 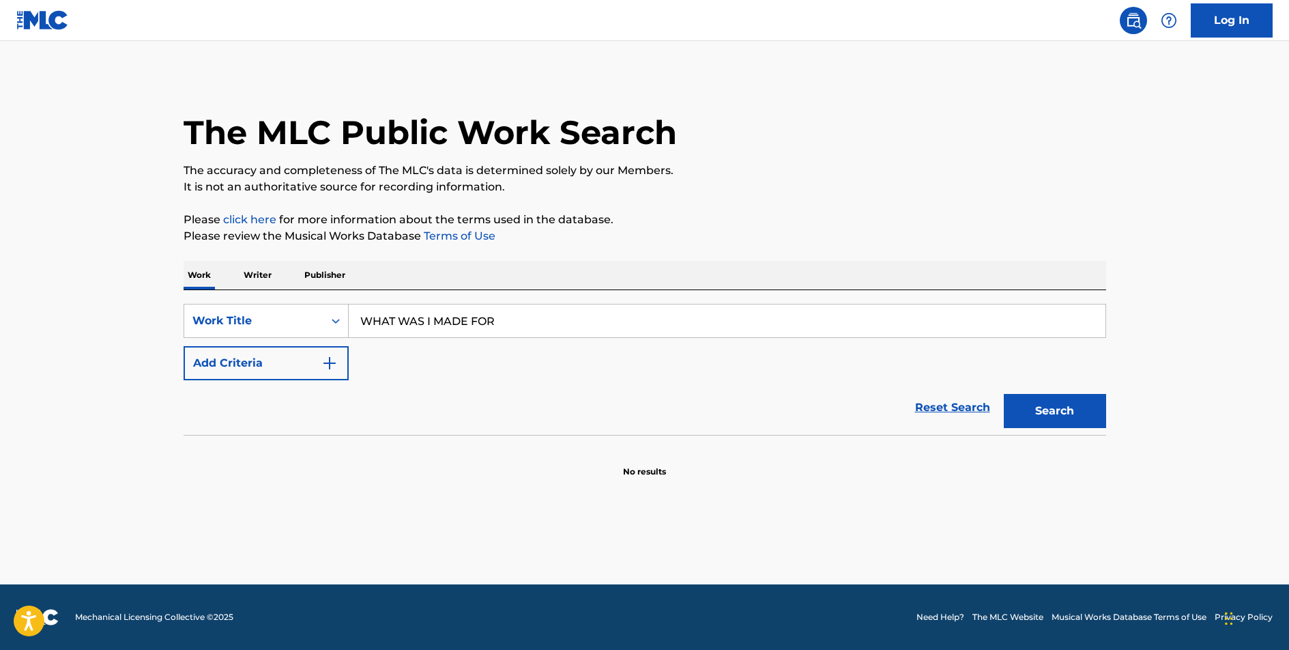 What do you see at coordinates (1169, 20) in the screenshot?
I see `img: help` at bounding box center [1169, 20].